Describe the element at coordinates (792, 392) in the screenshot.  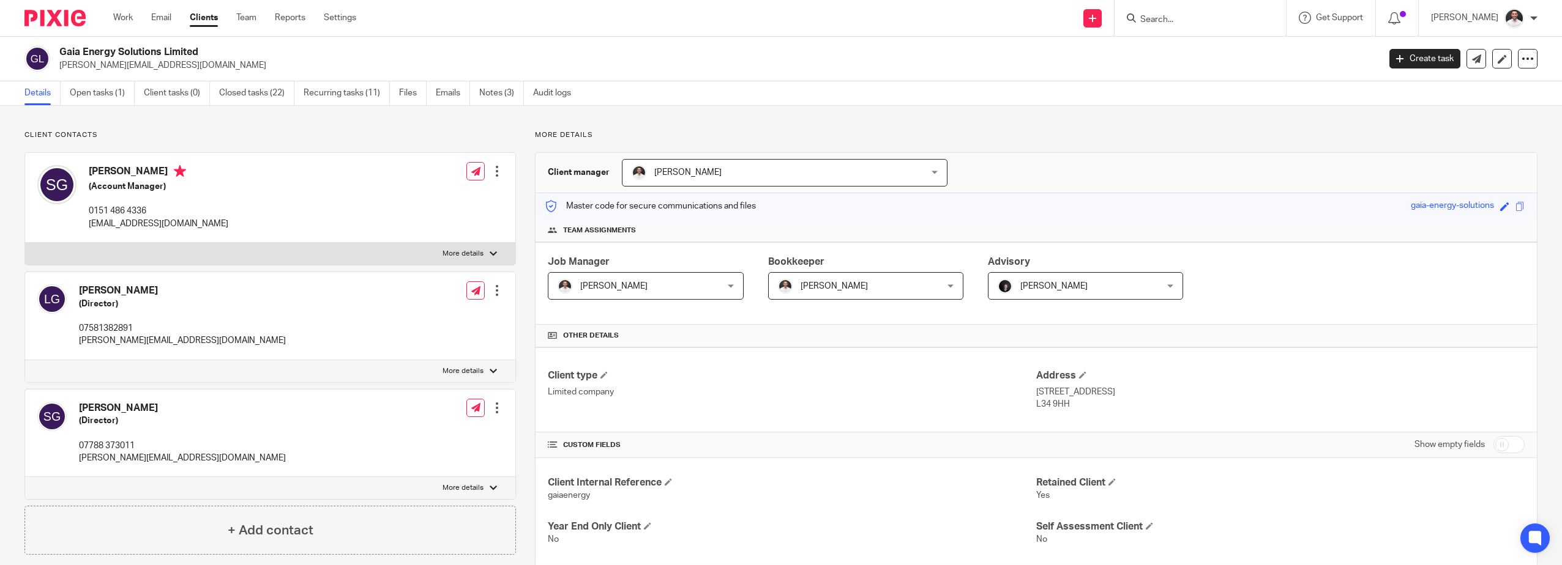
I see `p: Limited company` at that location.